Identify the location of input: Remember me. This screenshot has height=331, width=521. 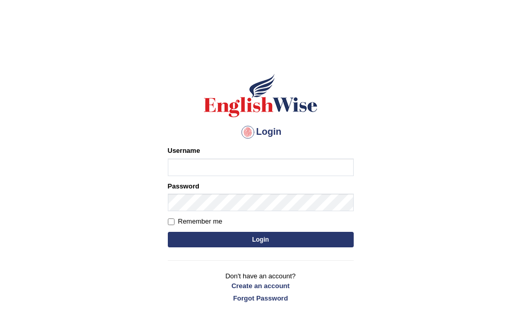
(171, 221).